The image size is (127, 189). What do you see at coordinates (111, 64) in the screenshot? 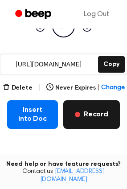
I see `button: Copy` at bounding box center [111, 64].